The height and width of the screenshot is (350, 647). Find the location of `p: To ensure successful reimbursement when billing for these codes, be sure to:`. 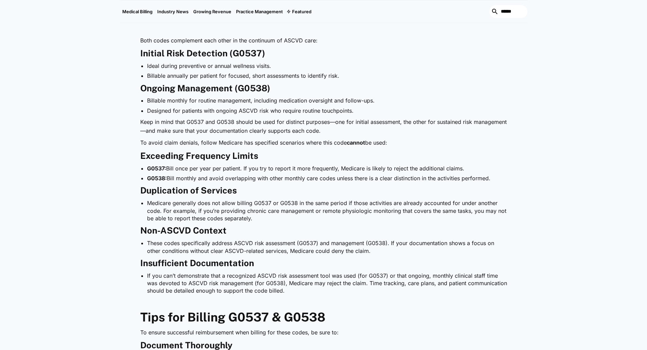

p: To ensure successful reimbursement when billing for these codes, be sure to: is located at coordinates (324, 333).